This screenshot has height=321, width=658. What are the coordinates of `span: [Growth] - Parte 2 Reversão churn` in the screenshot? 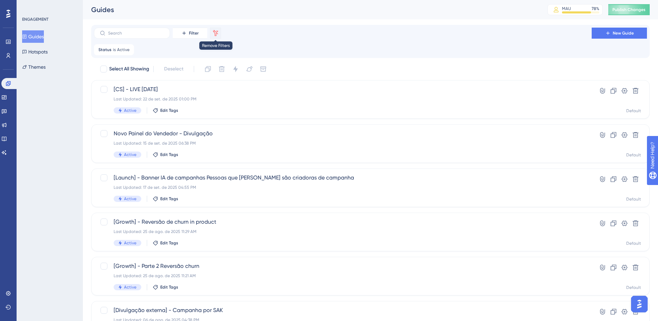 It's located at (342, 266).